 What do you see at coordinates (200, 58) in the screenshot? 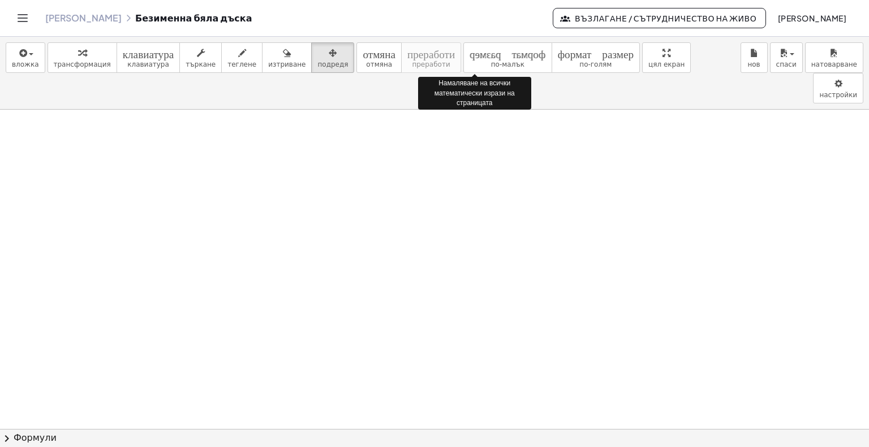
I see `button: търкане` at bounding box center [200, 58].